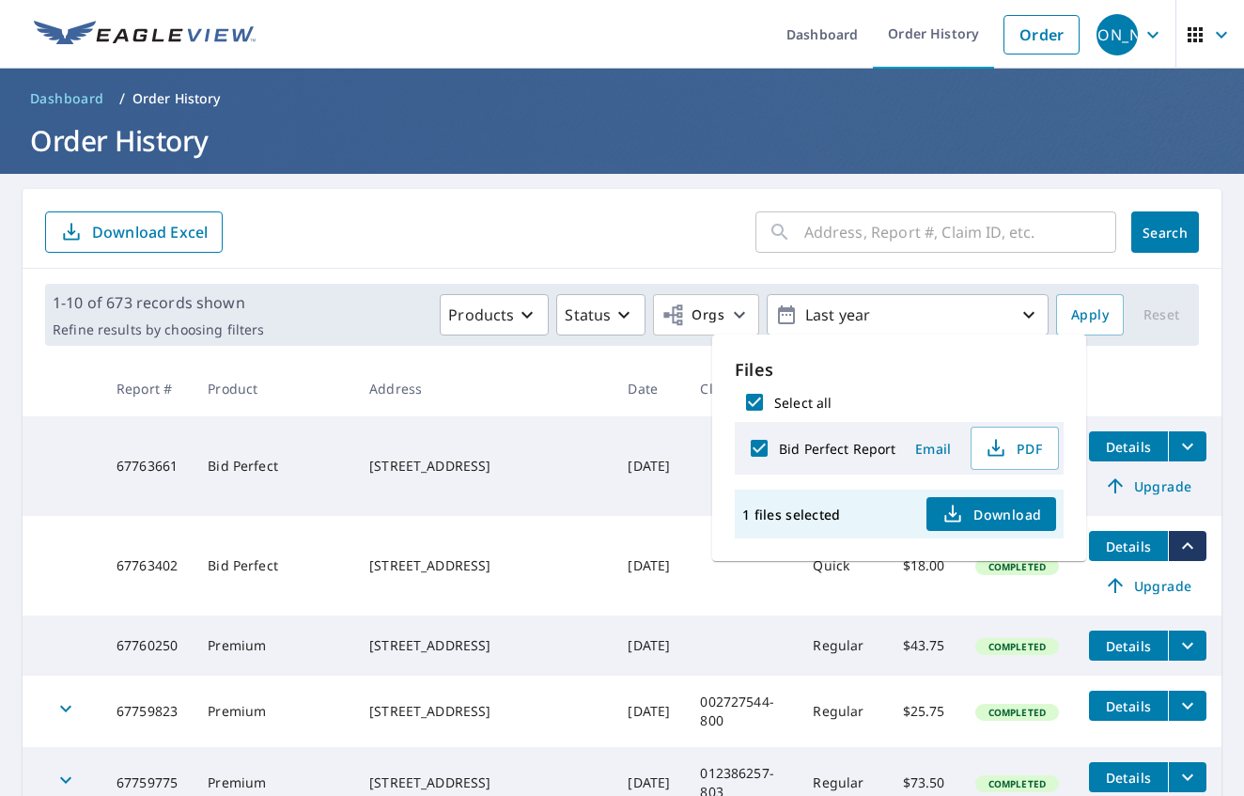 This screenshot has width=1244, height=796. I want to click on button: Apply, so click(1090, 315).